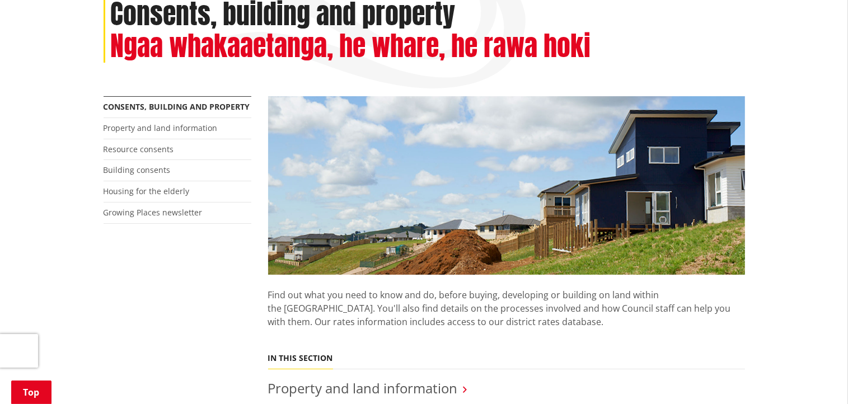 The width and height of the screenshot is (848, 404). I want to click on a: Top, so click(31, 392).